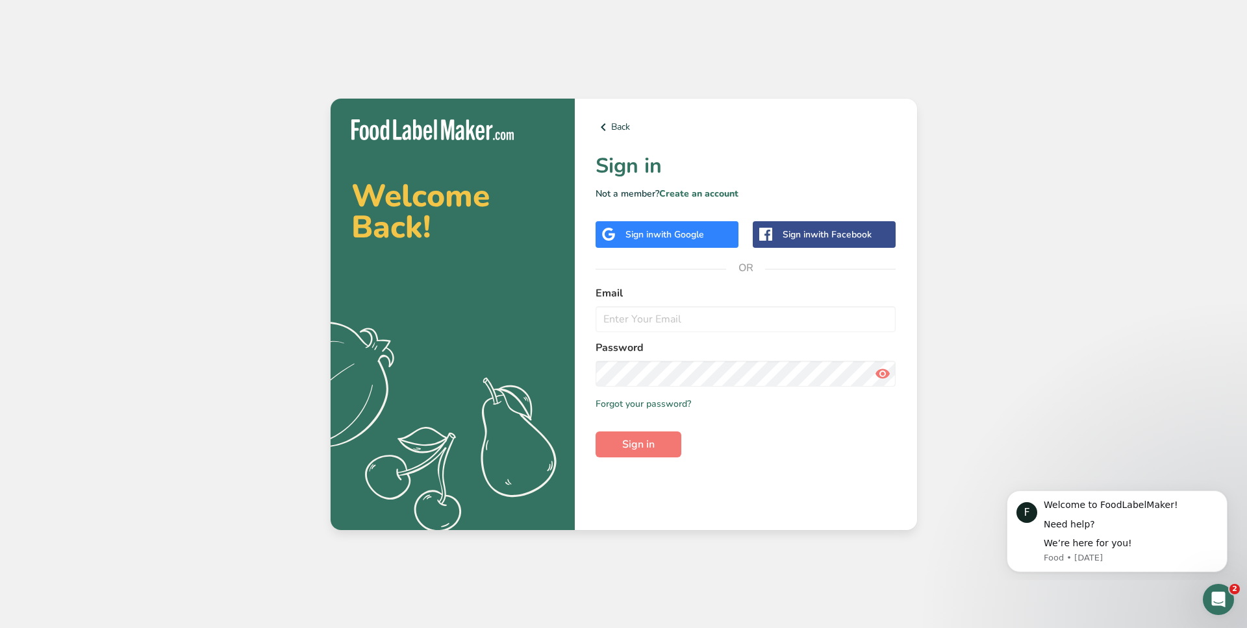 This screenshot has width=1247, height=628. What do you see at coordinates (745, 193) in the screenshot?
I see `p: Not a member?` at bounding box center [745, 193].